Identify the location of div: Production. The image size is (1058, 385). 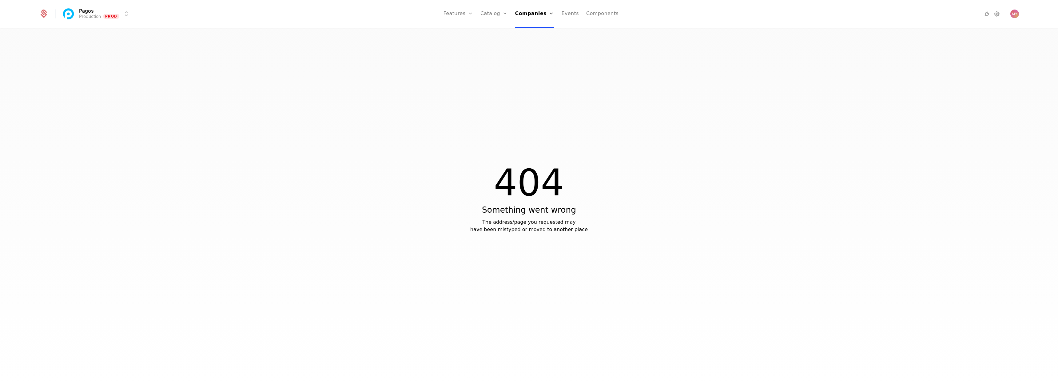
(90, 16).